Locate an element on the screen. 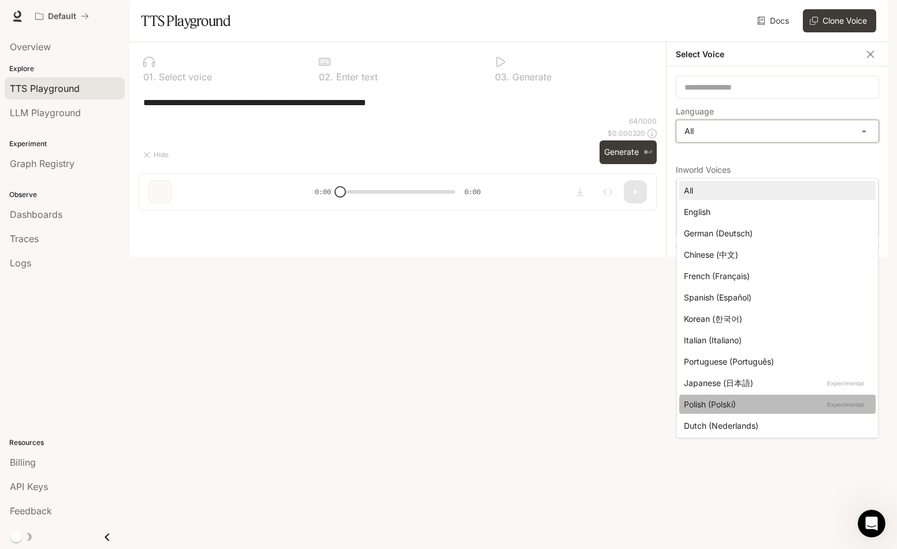 Image resolution: width=897 pixels, height=549 pixels. div: English is located at coordinates (776, 212).